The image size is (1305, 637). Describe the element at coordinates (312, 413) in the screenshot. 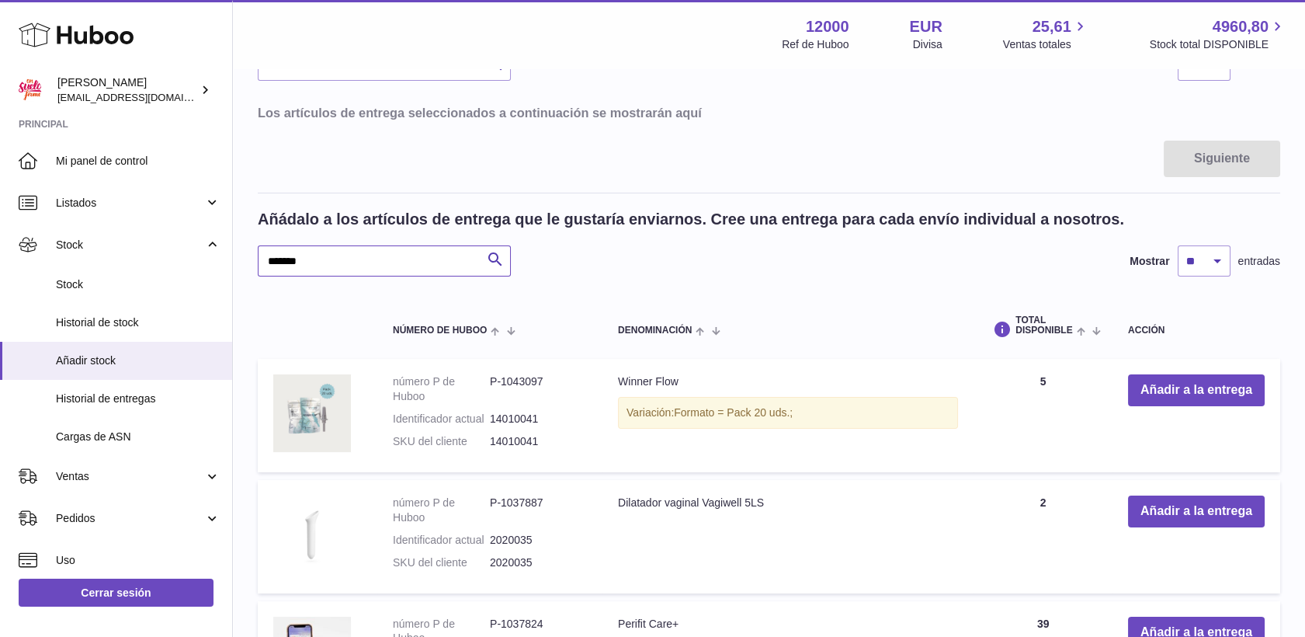

I see `img: Winner Flow` at that location.